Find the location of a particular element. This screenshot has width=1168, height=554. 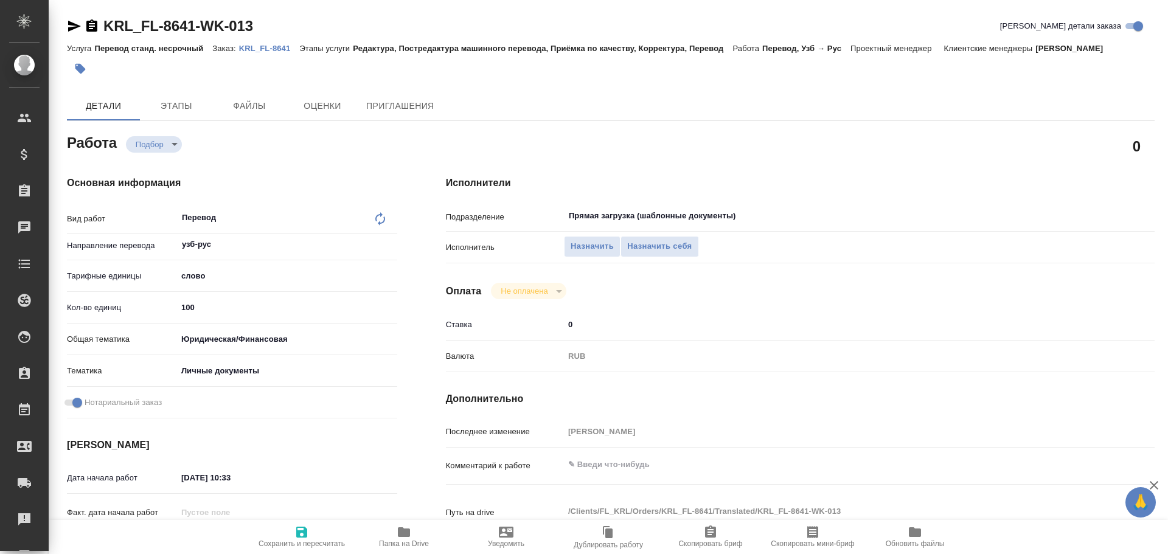

p: Дата начала работ is located at coordinates (122, 478).